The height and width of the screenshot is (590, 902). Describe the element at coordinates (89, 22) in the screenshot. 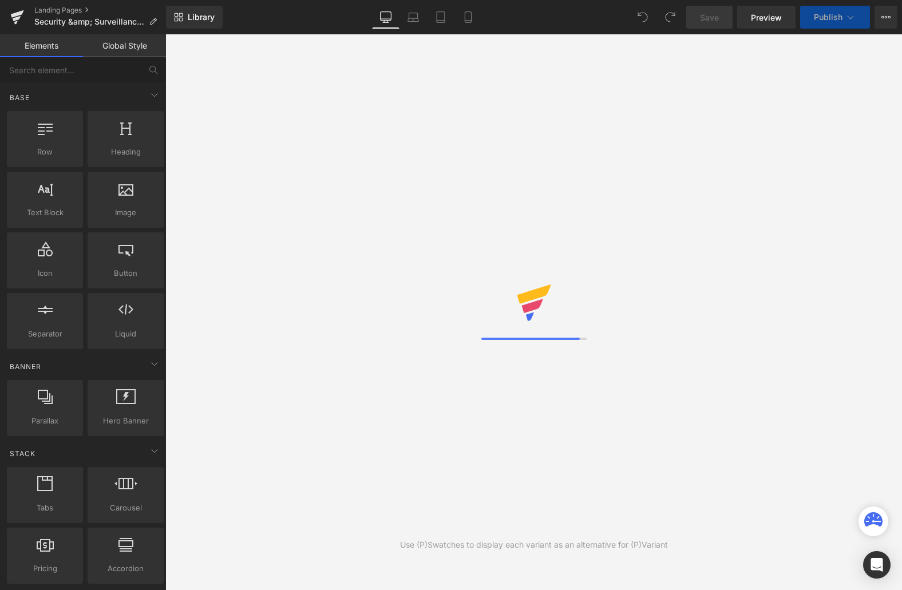

I see `span: Security &amp; Surveillance for Fleet Vehicles` at that location.